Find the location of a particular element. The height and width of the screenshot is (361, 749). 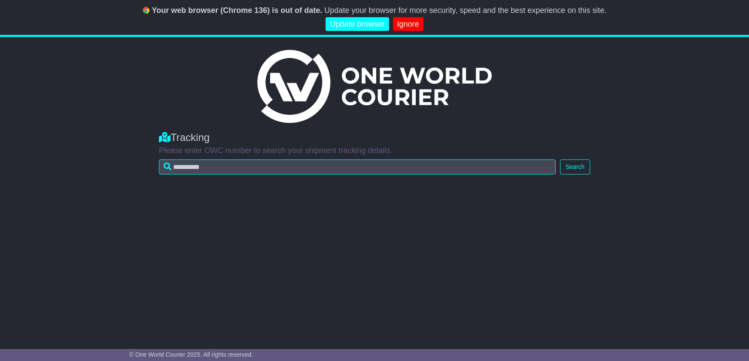

span: Update your browser for more security, speed and the best experience on this site. is located at coordinates (465, 10).